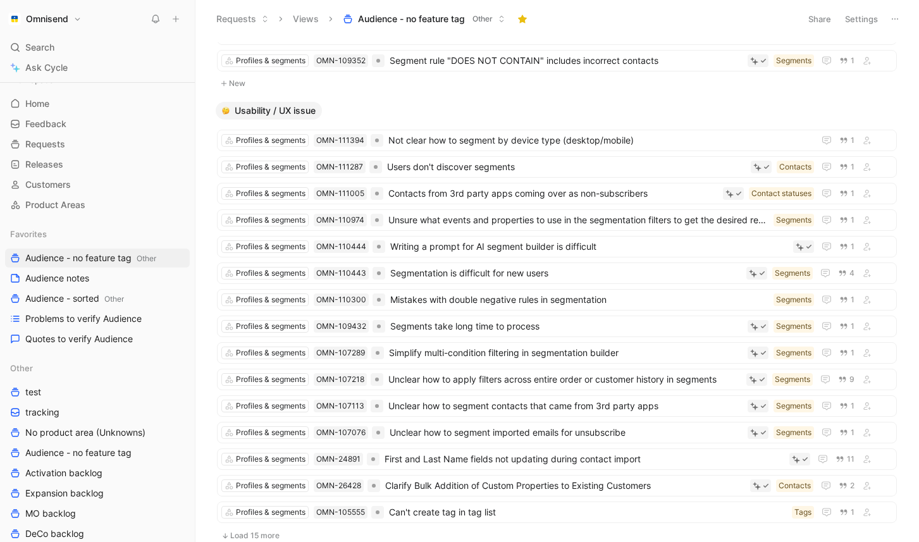  What do you see at coordinates (557, 433) in the screenshot?
I see `a: Profiles & segmentsOMN-107076Unclear how to segment imported emails for unsubscribeSegments1` at bounding box center [557, 433].